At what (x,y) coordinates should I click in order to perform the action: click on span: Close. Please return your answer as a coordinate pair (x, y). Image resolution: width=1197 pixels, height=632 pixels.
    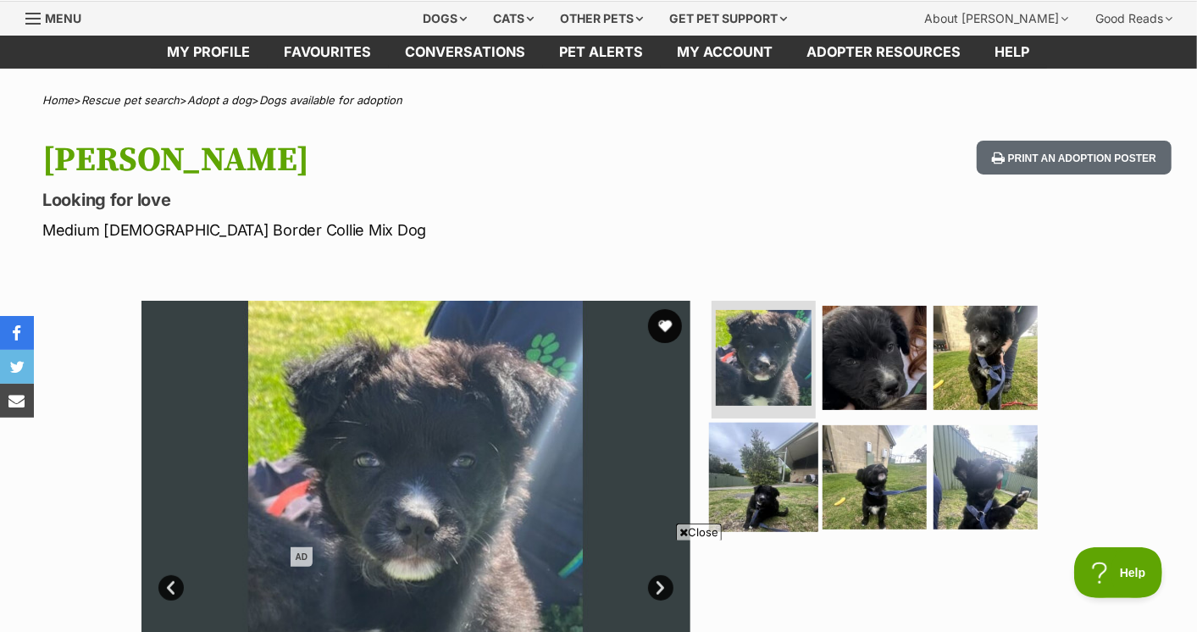
    Looking at the image, I should click on (699, 532).